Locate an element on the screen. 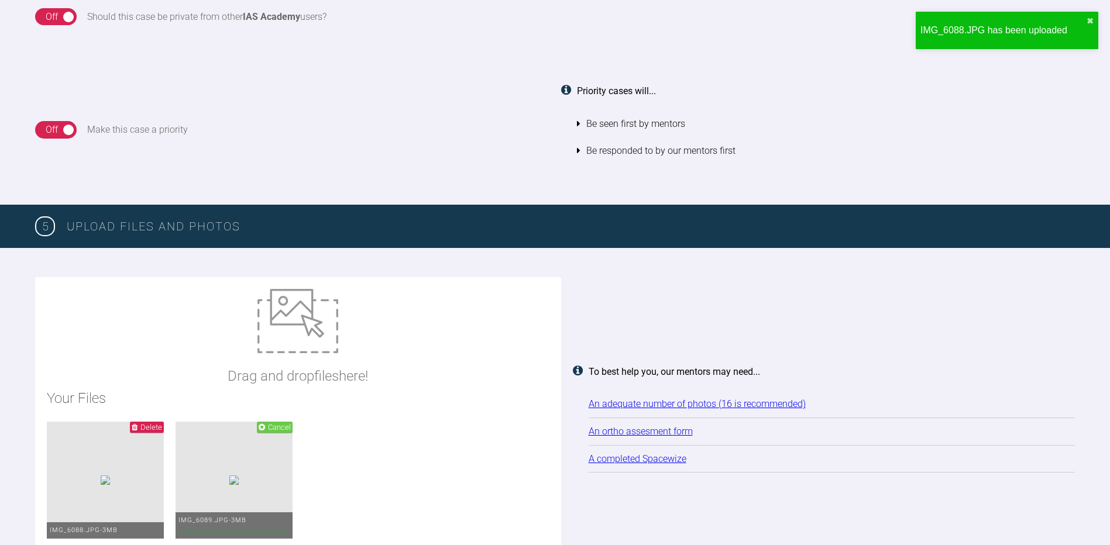 This screenshot has width=1110, height=545. span: 5 is located at coordinates (45, 226).